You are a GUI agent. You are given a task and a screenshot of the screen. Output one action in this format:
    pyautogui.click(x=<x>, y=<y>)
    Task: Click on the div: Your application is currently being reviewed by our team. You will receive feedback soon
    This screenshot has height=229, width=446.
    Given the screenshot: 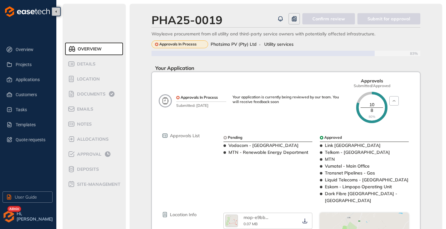 What is the action you would take?
    pyautogui.click(x=289, y=99)
    